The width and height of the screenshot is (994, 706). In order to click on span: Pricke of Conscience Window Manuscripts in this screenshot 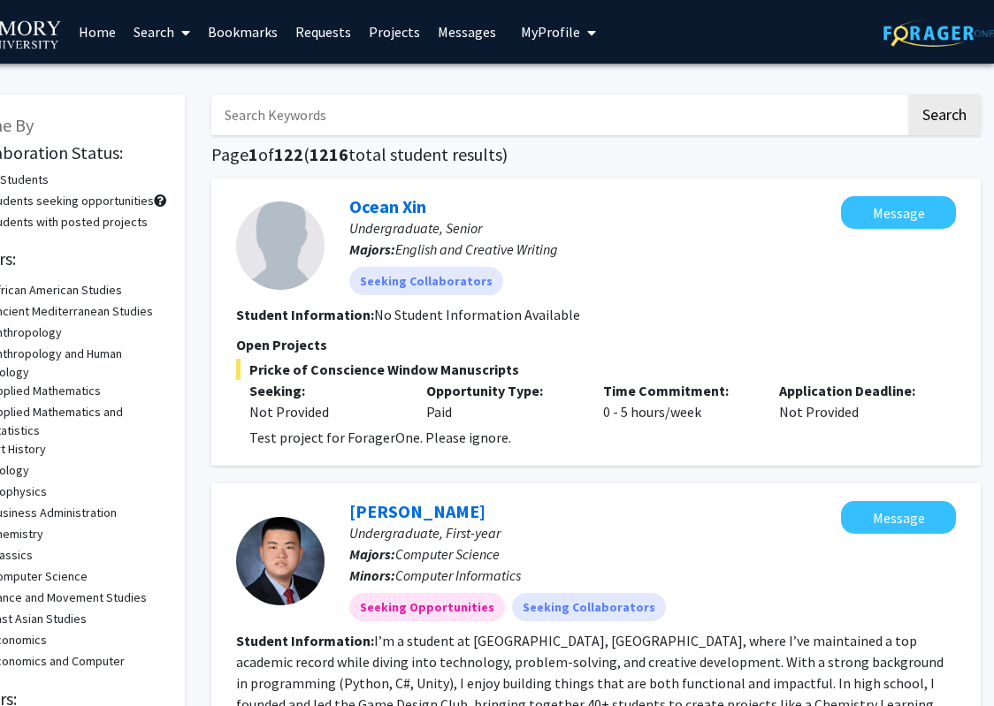, I will do `click(596, 370)`.